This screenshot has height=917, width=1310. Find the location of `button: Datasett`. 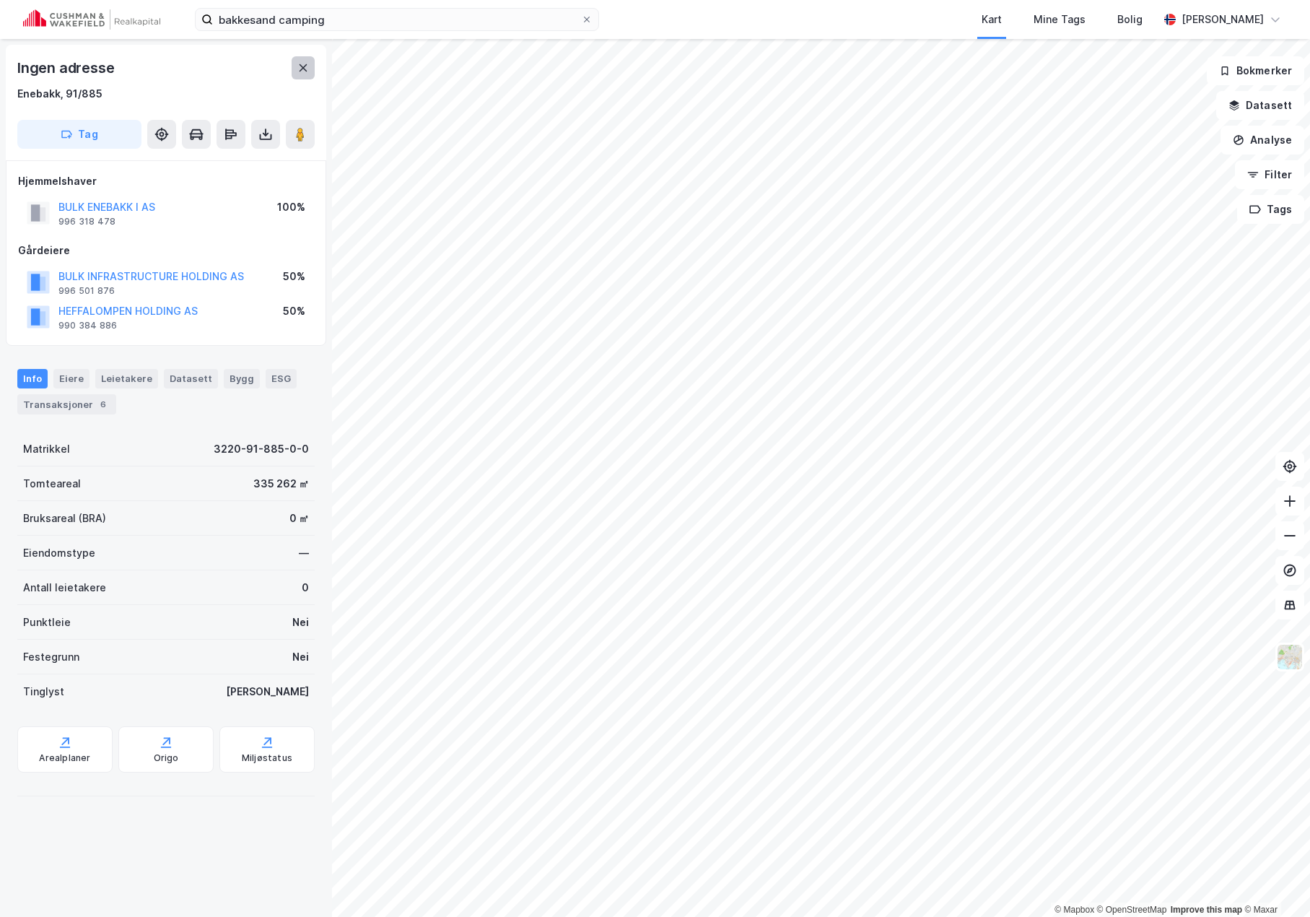

button: Datasett is located at coordinates (1260, 105).